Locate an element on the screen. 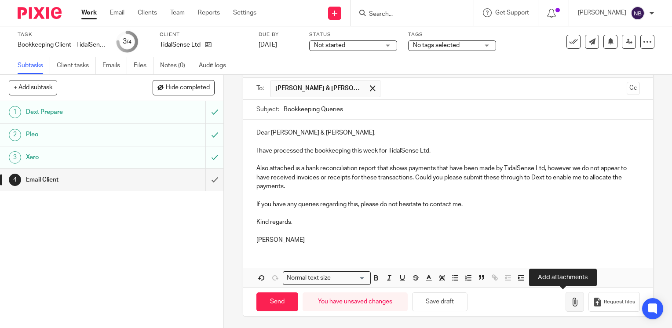 The image size is (672, 328). input: Search is located at coordinates (408, 15).